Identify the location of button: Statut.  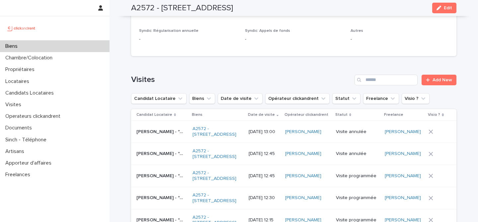
(346, 99).